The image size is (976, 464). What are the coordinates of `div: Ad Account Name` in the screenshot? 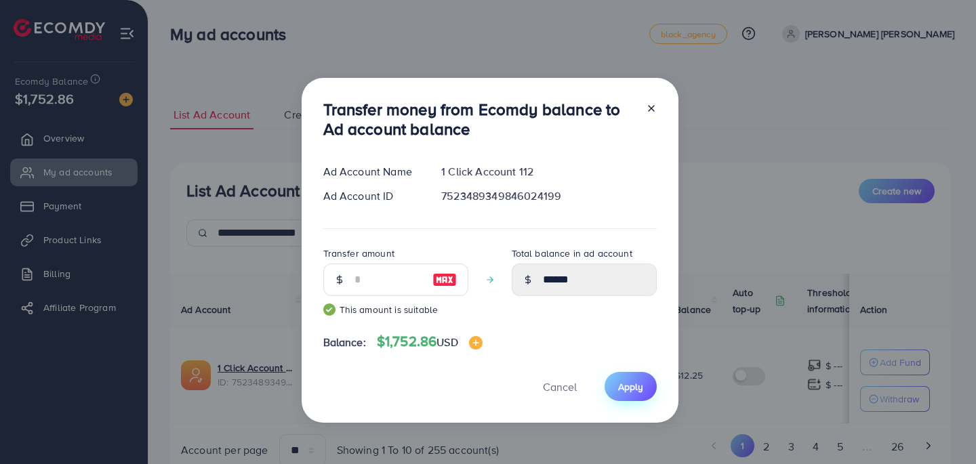 It's located at (372, 172).